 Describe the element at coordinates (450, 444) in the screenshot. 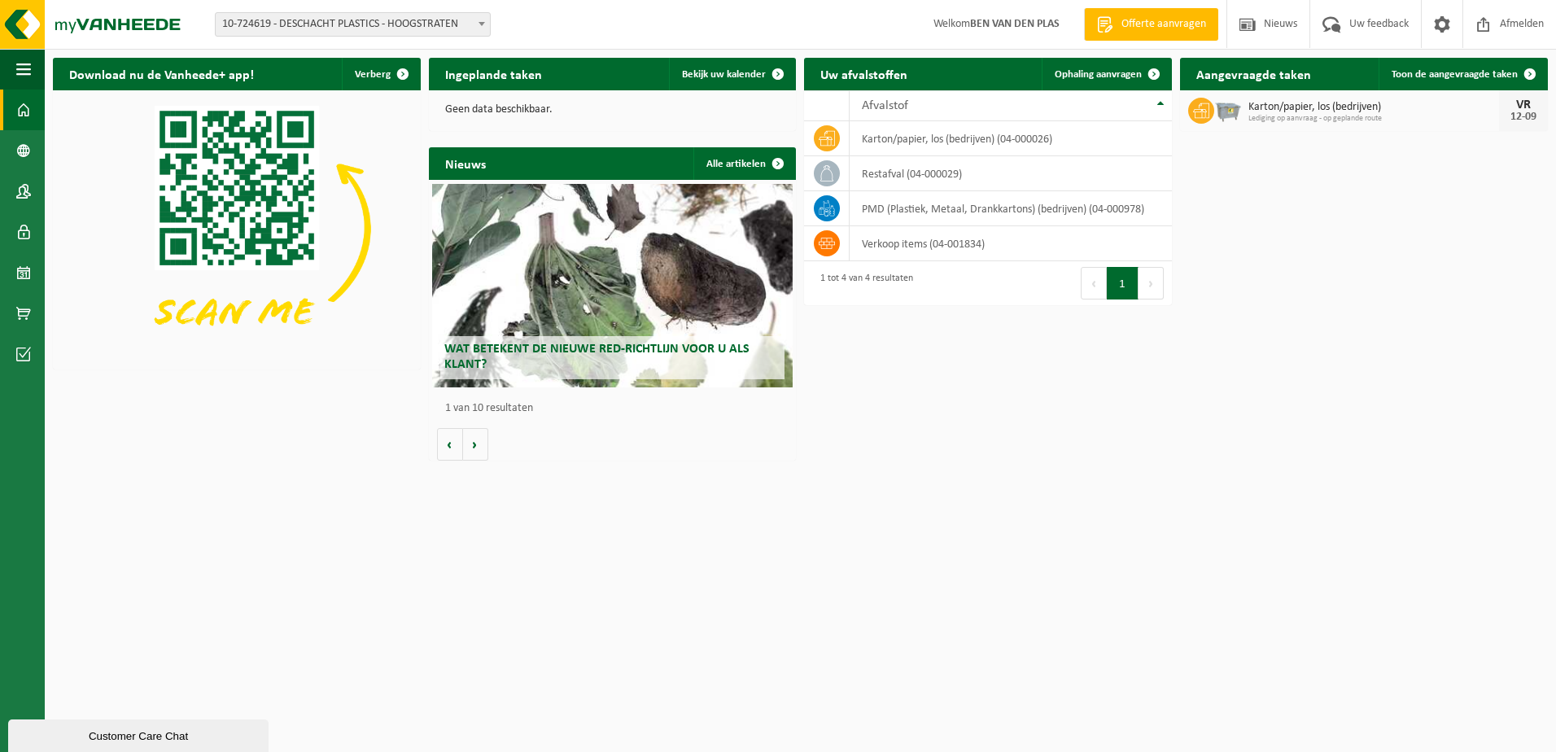

I see `button: Vorige` at that location.